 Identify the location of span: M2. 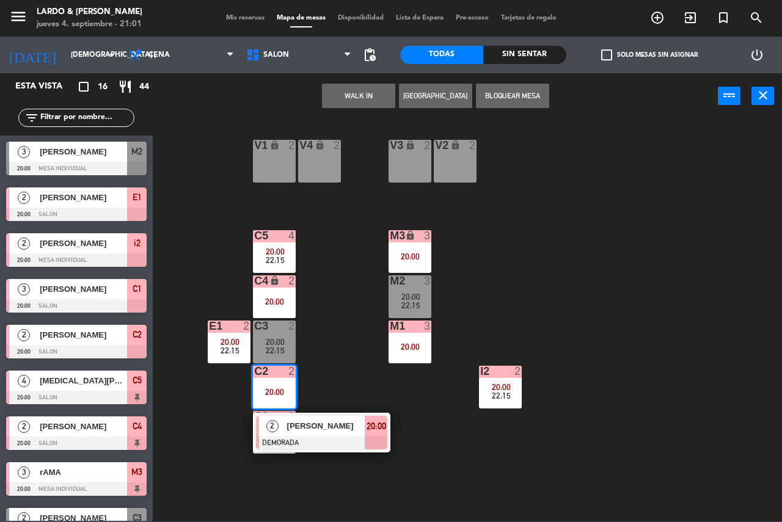
(137, 152).